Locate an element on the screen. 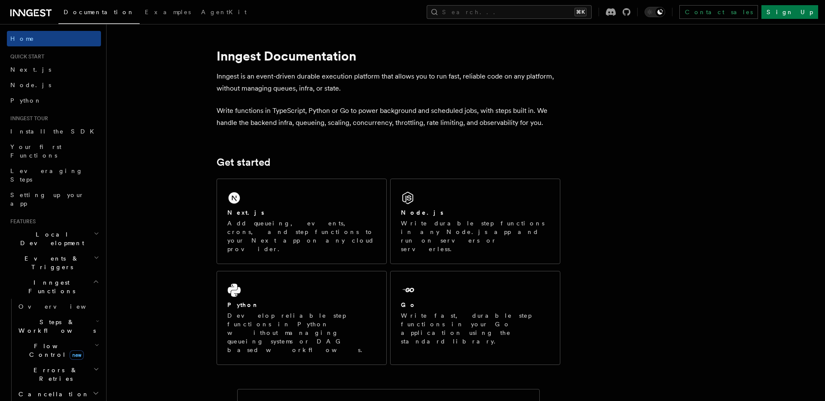  kbd: ⌘K is located at coordinates (581, 12).